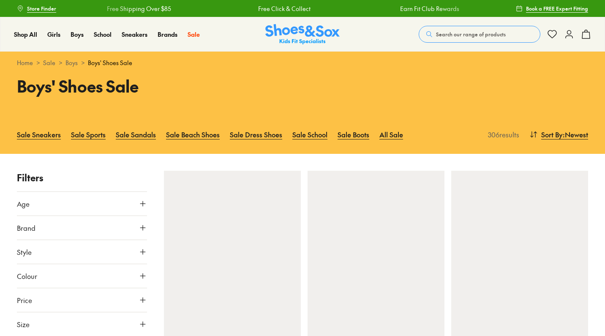  I want to click on span: Girls, so click(54, 34).